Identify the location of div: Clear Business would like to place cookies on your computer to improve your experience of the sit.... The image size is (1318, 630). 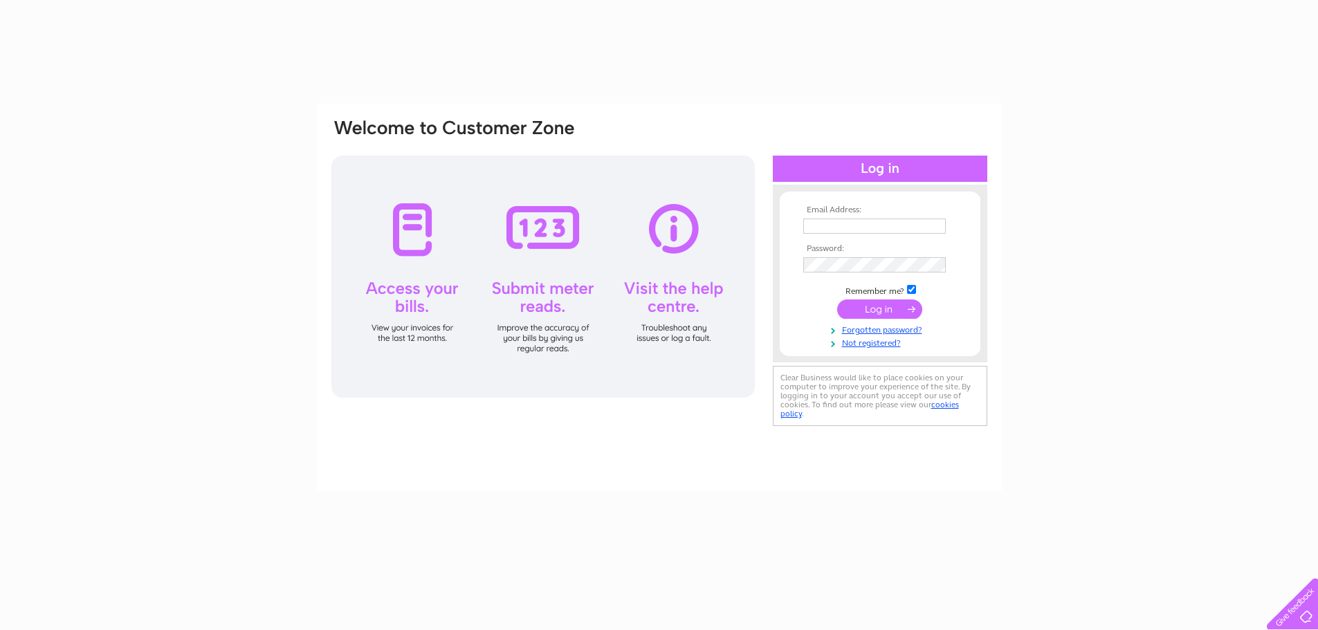
(880, 396).